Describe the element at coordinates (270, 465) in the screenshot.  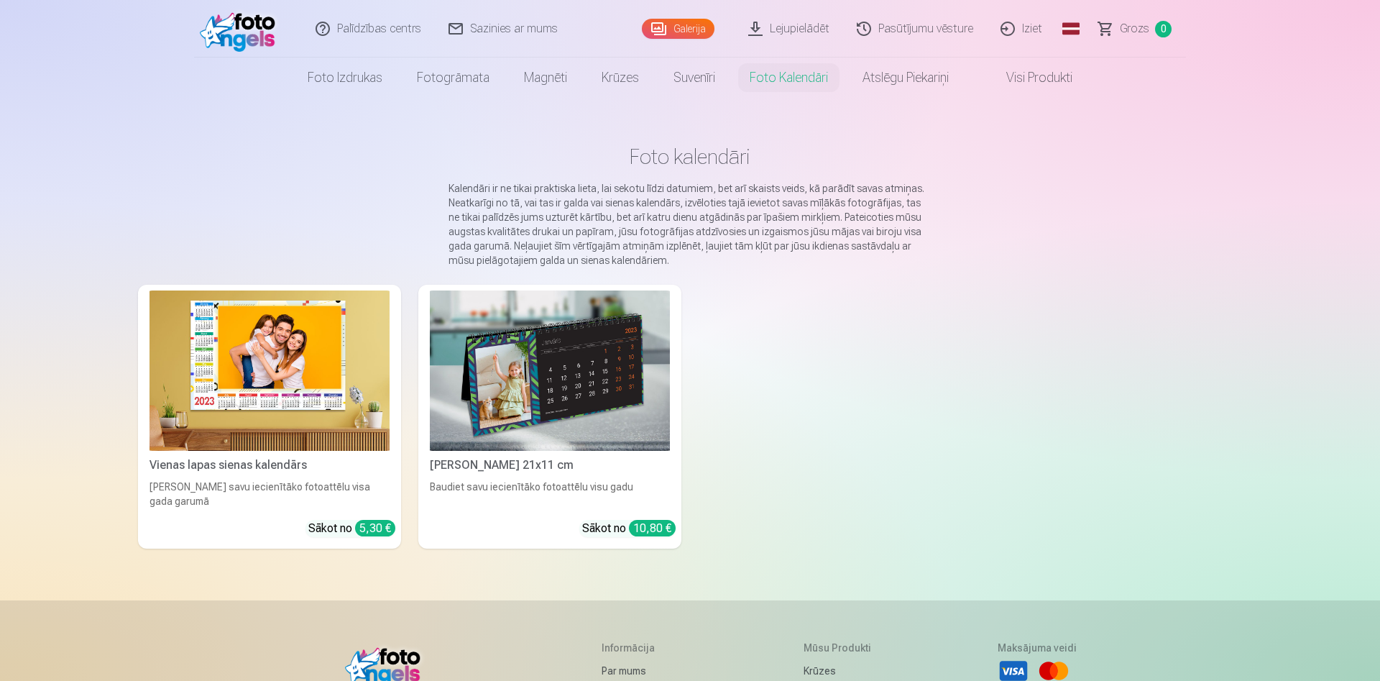
I see `div: Vienas lapas sienas kalendārs` at that location.